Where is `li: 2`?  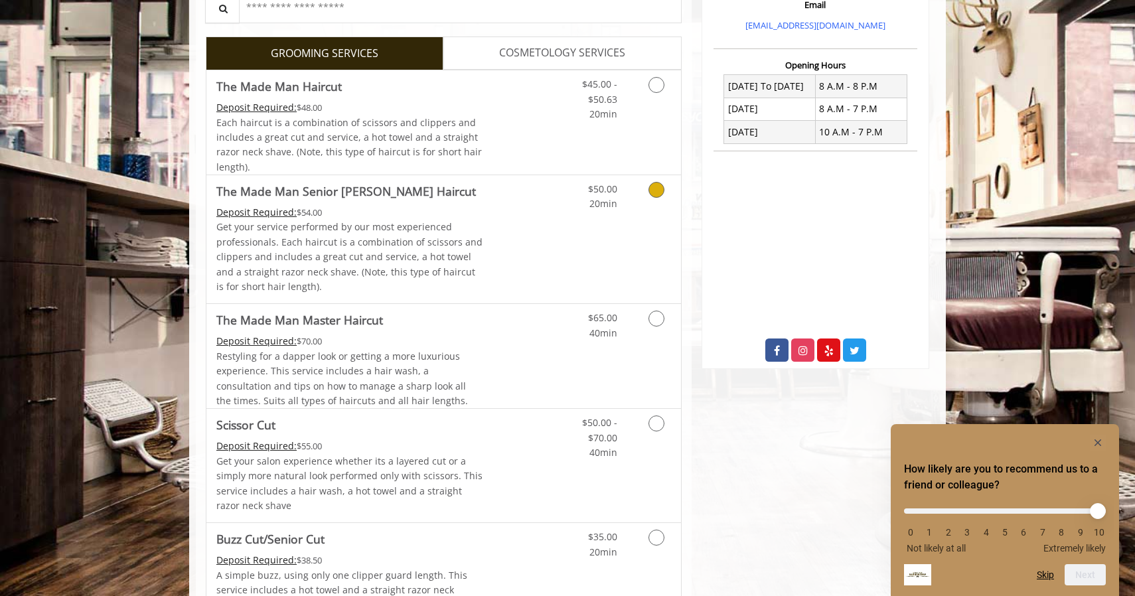 li: 2 is located at coordinates (949, 532).